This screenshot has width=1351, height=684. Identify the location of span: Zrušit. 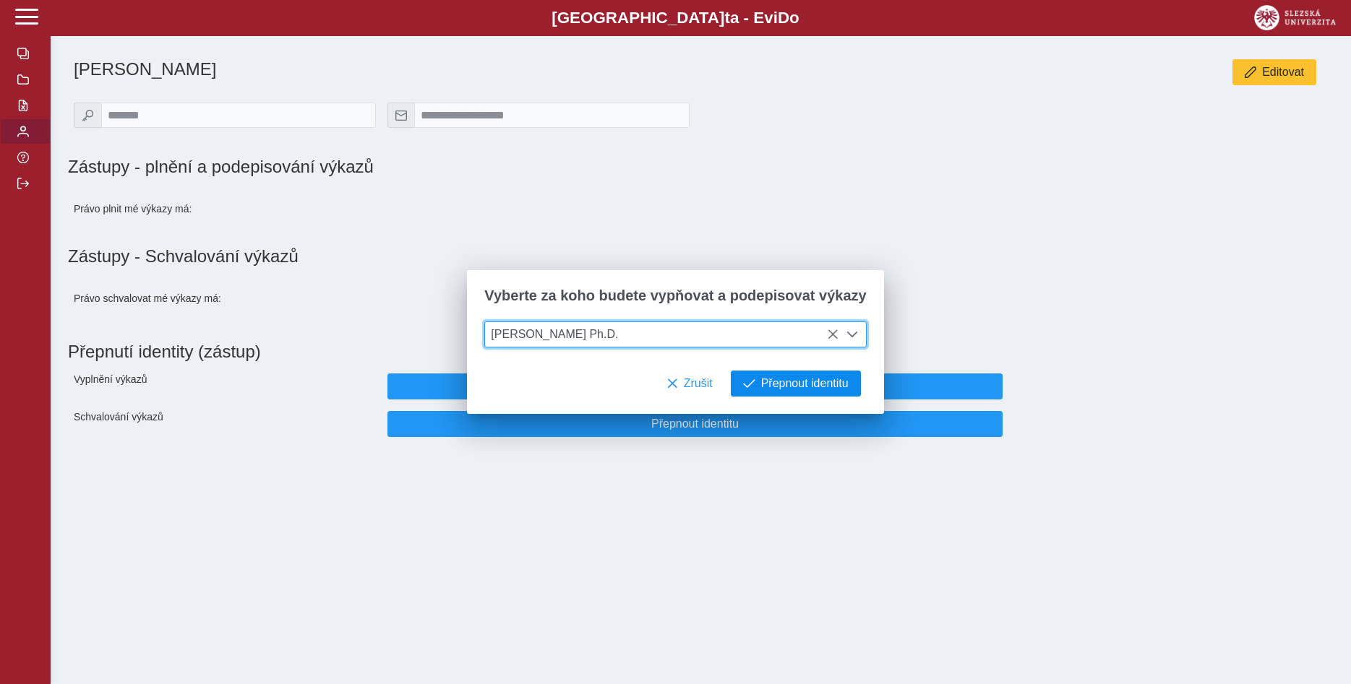
(698, 384).